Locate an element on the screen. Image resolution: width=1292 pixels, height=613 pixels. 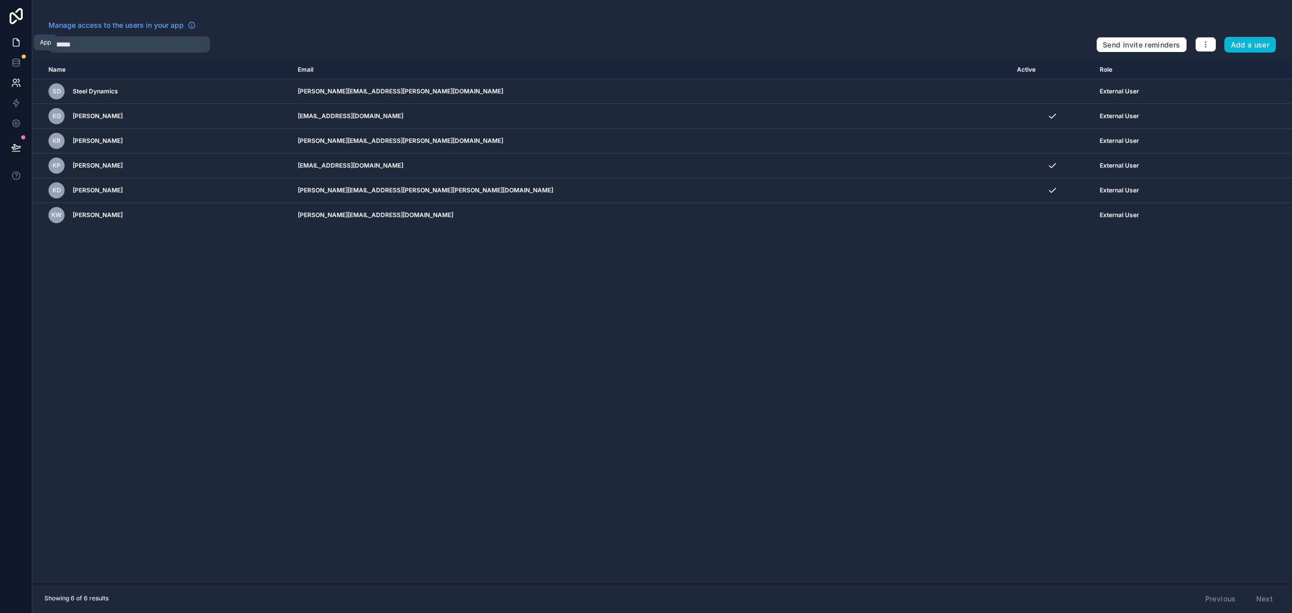
a: Manage access to the users in your app is located at coordinates (122, 25).